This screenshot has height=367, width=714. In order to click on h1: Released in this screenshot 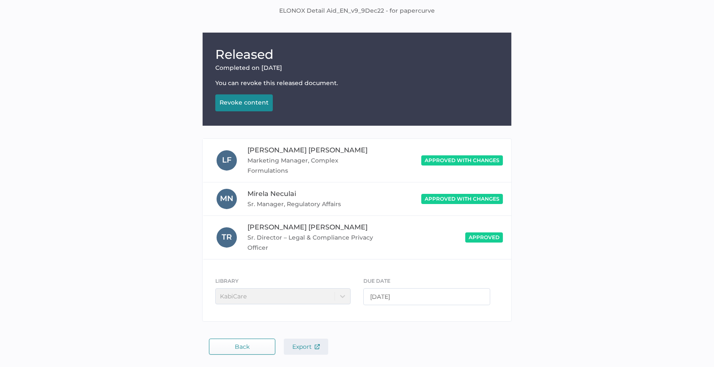, I will do `click(357, 55)`.